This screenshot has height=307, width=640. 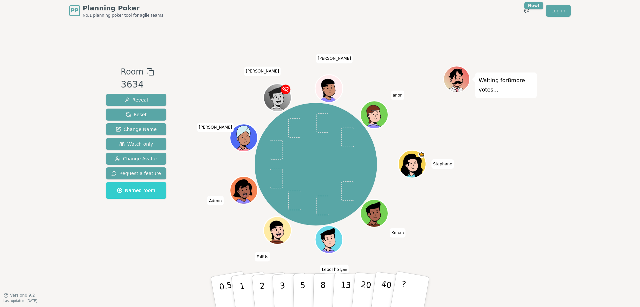 I want to click on button: Named room, so click(x=136, y=190).